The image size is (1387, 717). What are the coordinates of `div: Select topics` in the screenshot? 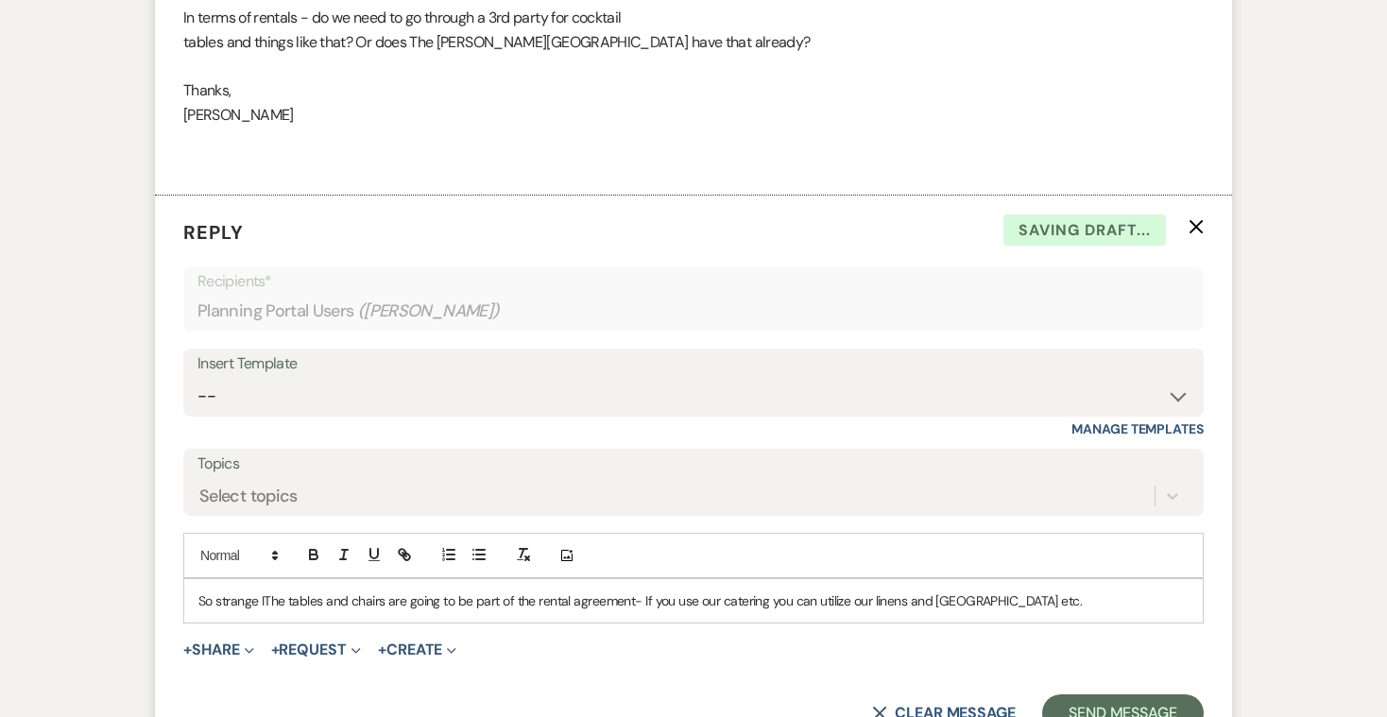 It's located at (248, 495).